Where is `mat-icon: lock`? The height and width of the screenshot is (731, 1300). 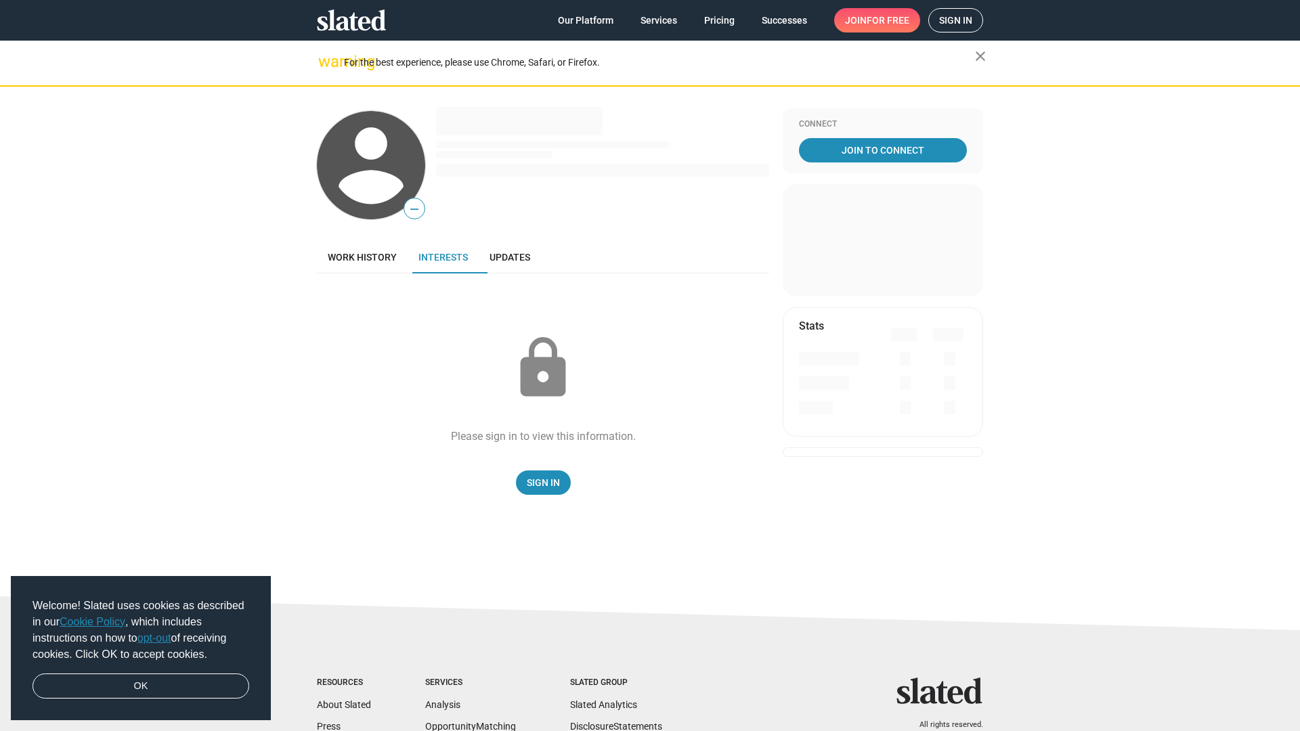
mat-icon: lock is located at coordinates (543, 368).